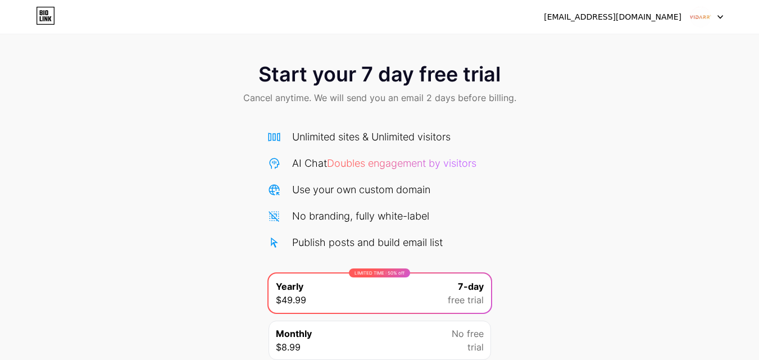  I want to click on div: Publish posts and build email list, so click(367, 242).